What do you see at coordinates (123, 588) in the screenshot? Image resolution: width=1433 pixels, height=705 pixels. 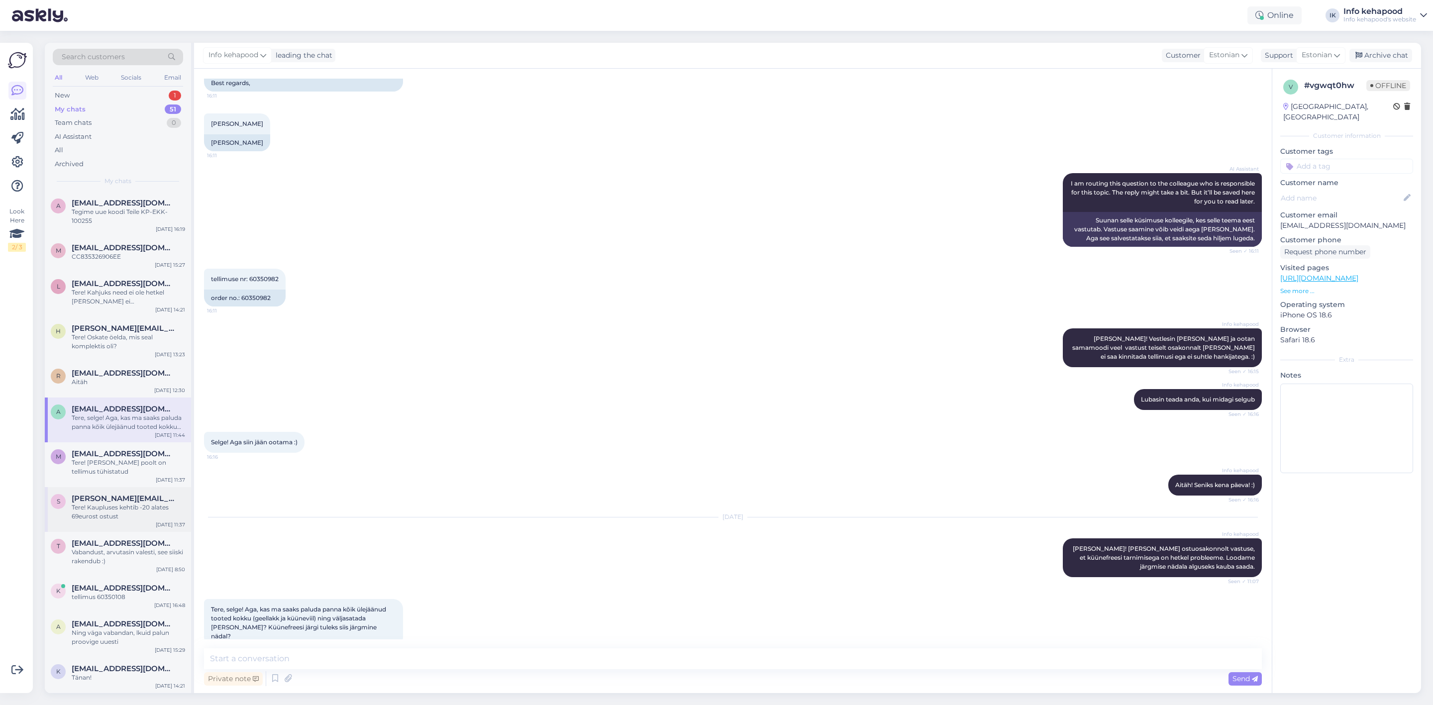 I see `span: katrinolesk@gmail.com` at bounding box center [123, 588].